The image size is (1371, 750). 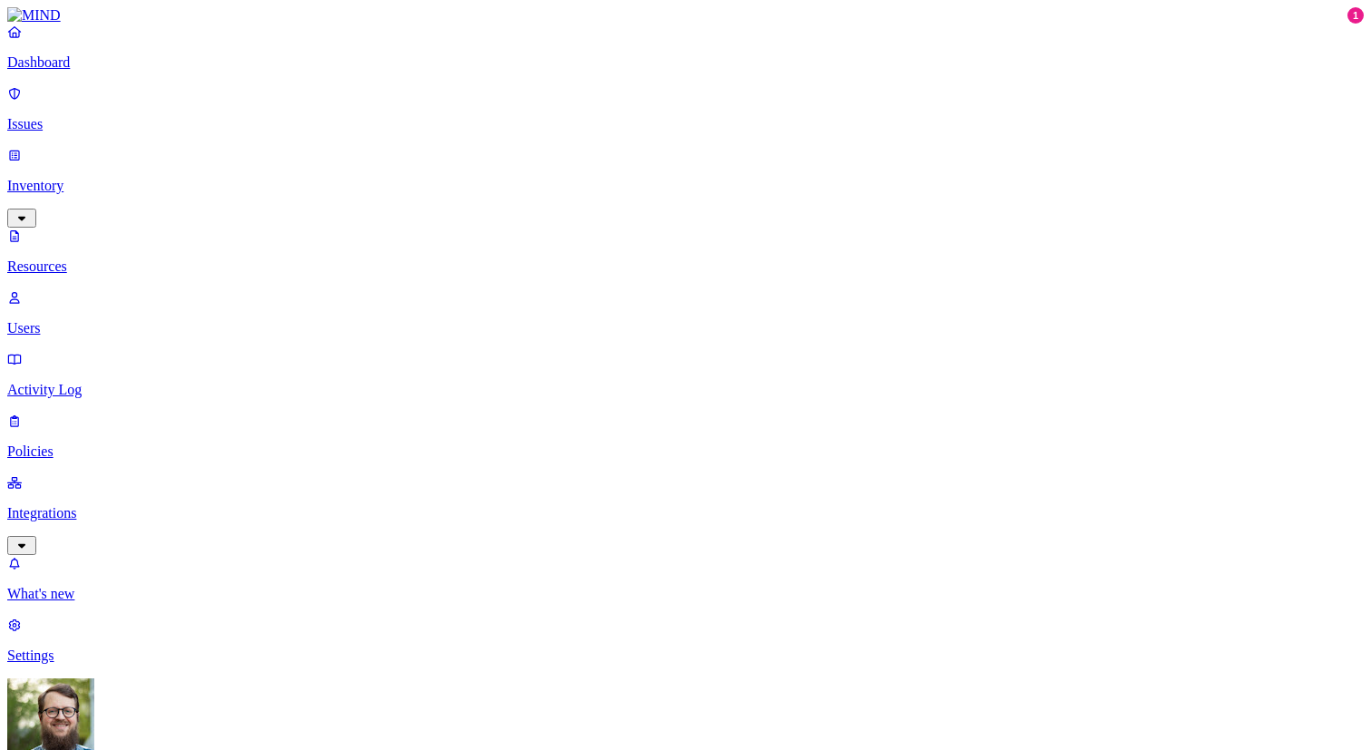 I want to click on div: 1, so click(x=1355, y=15).